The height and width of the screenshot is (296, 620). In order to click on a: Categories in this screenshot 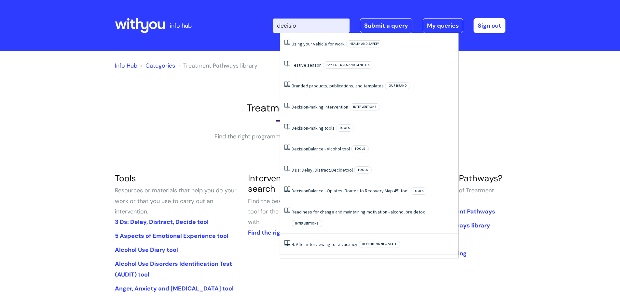, I will do `click(160, 66)`.